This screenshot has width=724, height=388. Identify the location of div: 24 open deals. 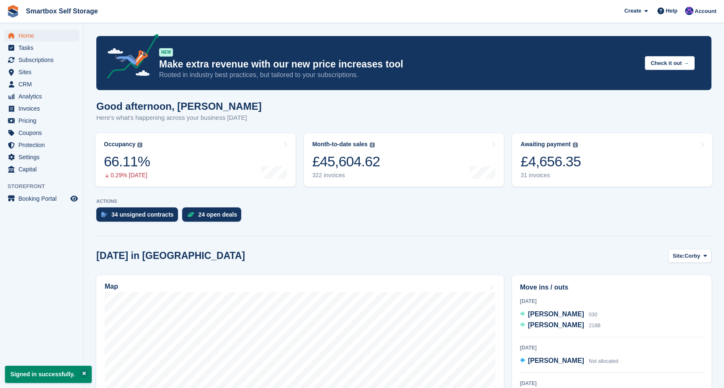
(218, 214).